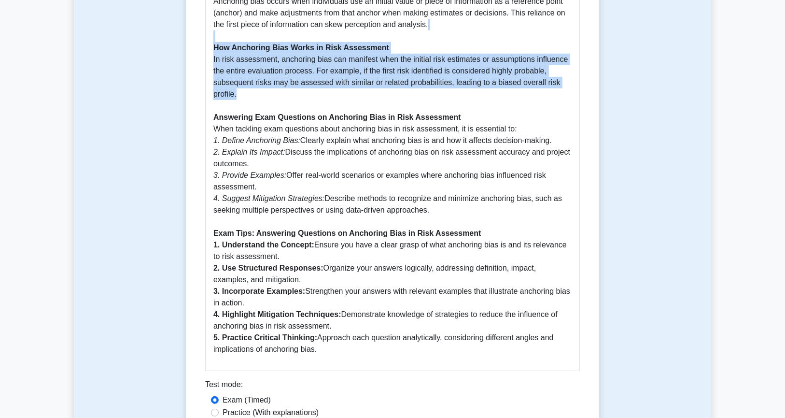 The width and height of the screenshot is (785, 418). Describe the element at coordinates (250, 175) in the screenshot. I see `i: 3. Provide Examples:` at that location.